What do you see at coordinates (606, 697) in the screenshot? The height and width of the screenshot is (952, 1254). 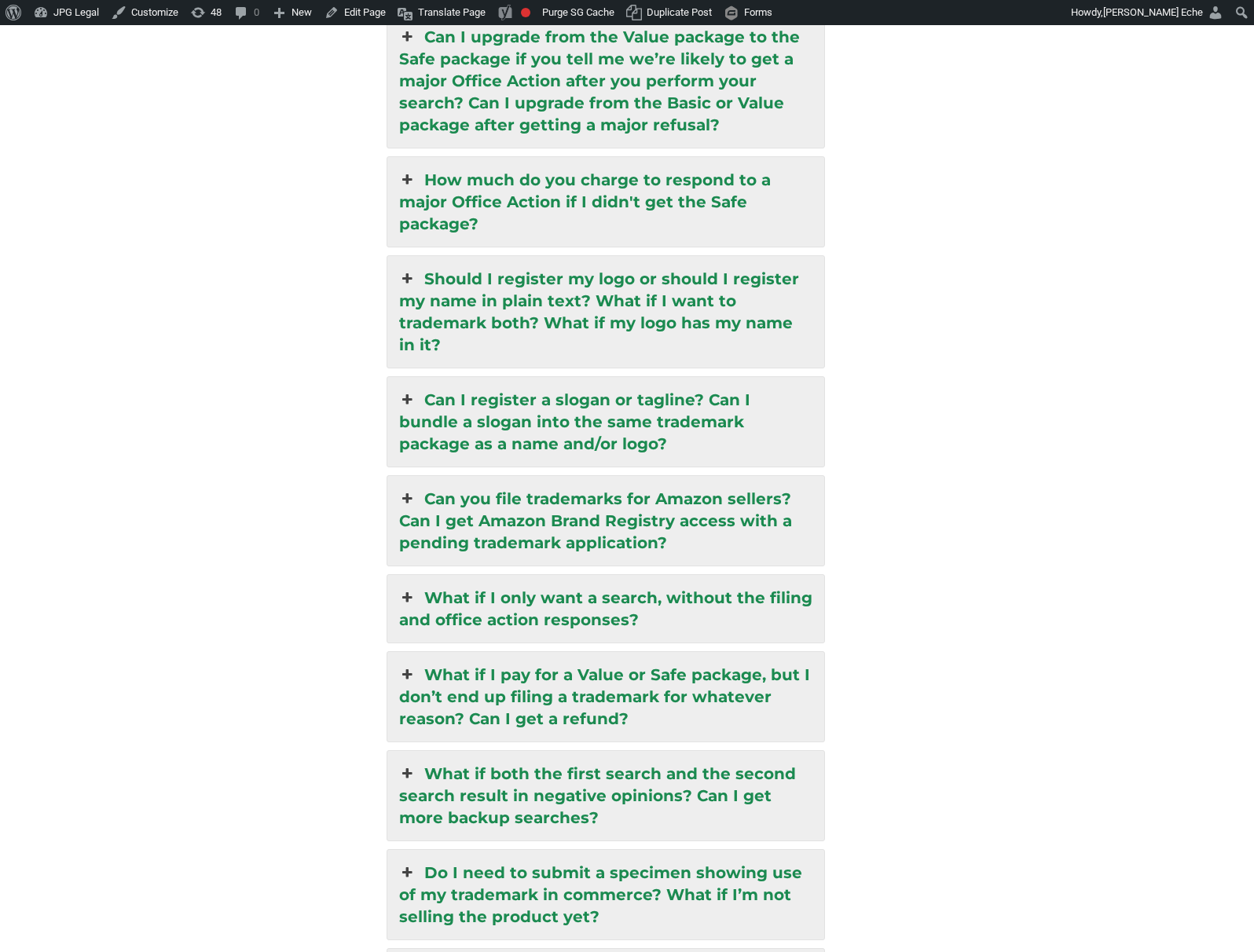 I see `a: What if I pay for a Value or Safe package, but I don’t end up filing a trademark for whatever rea...` at bounding box center [606, 697].